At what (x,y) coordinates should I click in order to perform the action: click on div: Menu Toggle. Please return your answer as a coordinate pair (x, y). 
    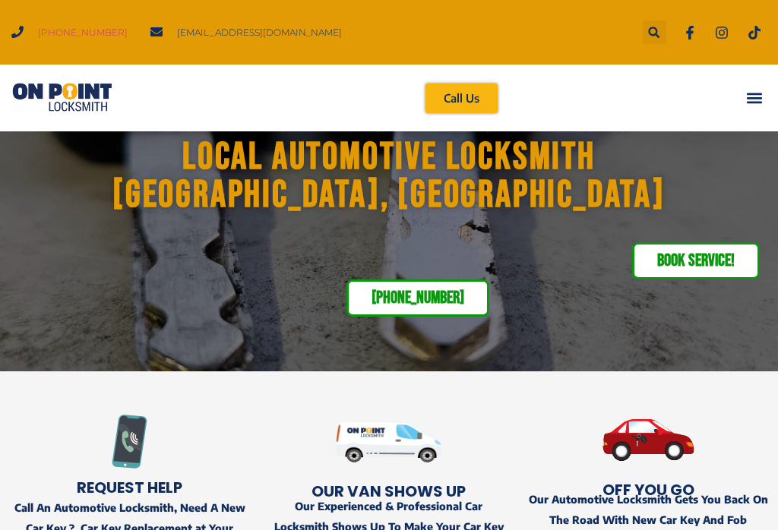
    Looking at the image, I should click on (753, 98).